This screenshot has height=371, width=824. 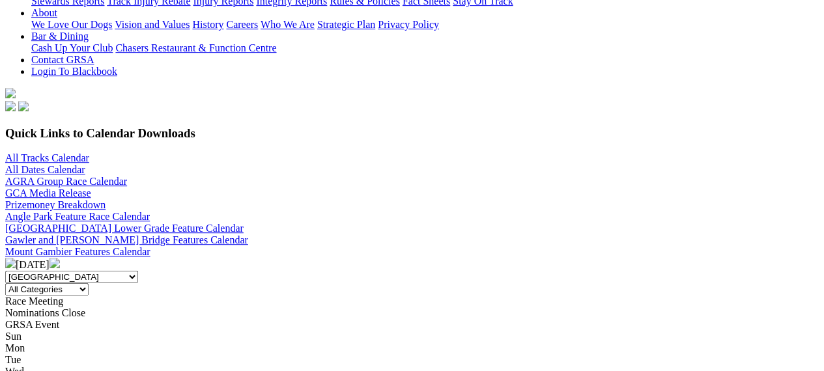 What do you see at coordinates (47, 158) in the screenshot?
I see `a: All Tracks Calendar` at bounding box center [47, 158].